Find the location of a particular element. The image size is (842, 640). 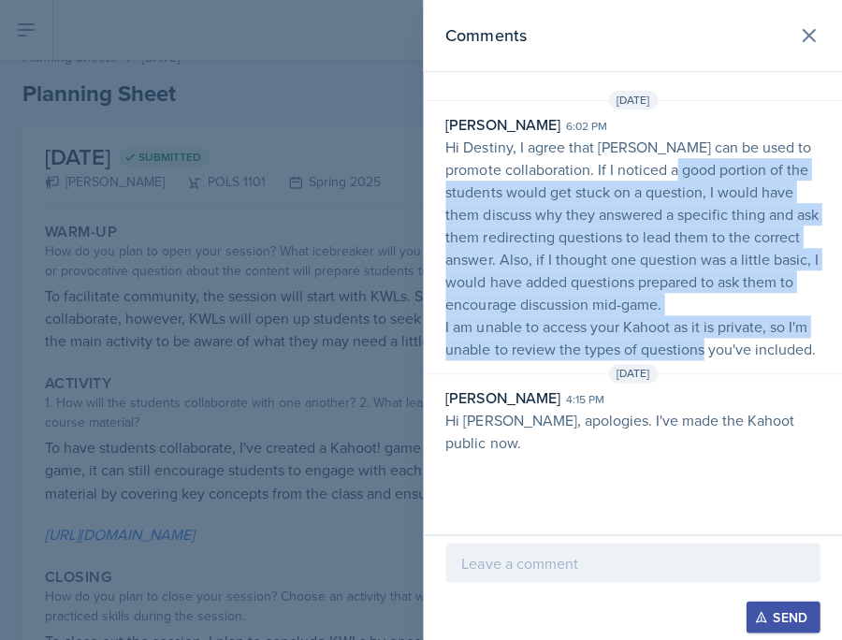

div: Send is located at coordinates (782, 616).